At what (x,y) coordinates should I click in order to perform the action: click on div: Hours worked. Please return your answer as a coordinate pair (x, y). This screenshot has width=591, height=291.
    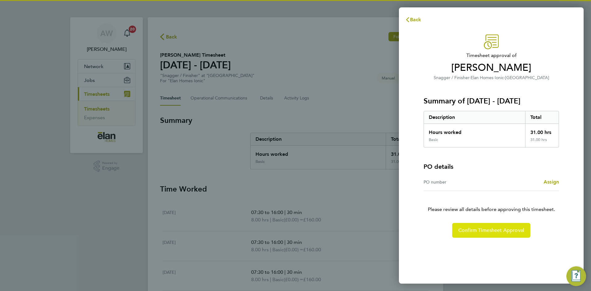
    Looking at the image, I should click on (474, 130).